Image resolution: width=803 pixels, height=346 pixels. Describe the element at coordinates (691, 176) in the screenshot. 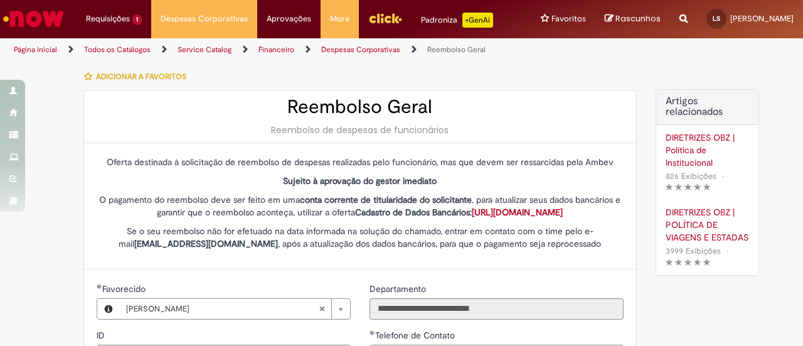

I see `span: 826 Exibições` at that location.